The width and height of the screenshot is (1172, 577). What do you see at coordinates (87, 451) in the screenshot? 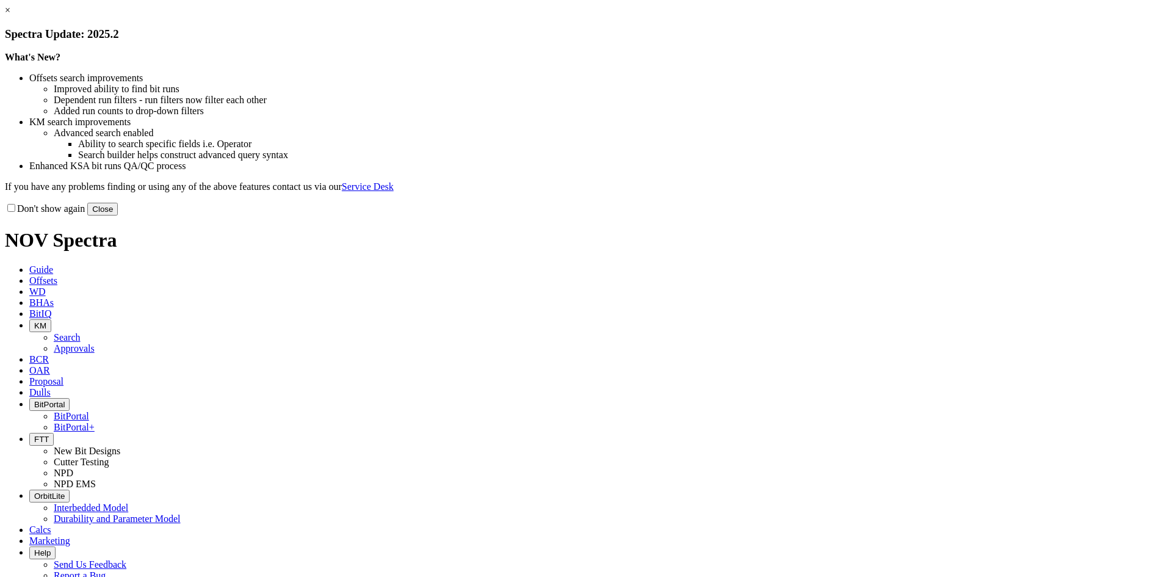
I see `a: New Bit Designs` at bounding box center [87, 451].